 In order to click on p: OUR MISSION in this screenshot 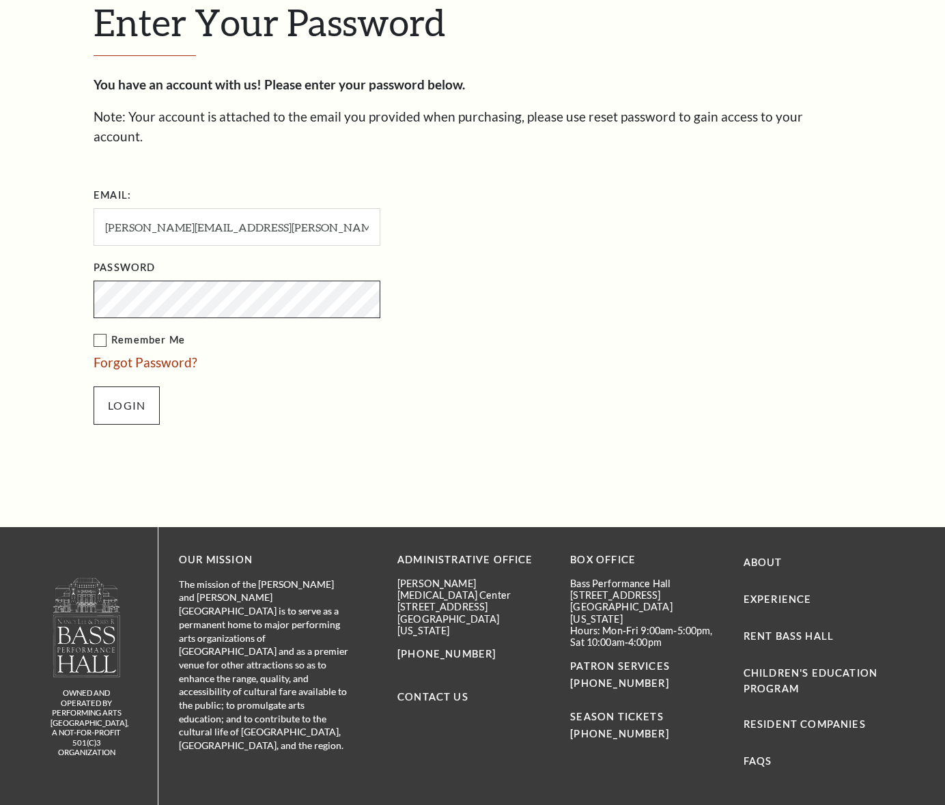, I will do `click(264, 560)`.